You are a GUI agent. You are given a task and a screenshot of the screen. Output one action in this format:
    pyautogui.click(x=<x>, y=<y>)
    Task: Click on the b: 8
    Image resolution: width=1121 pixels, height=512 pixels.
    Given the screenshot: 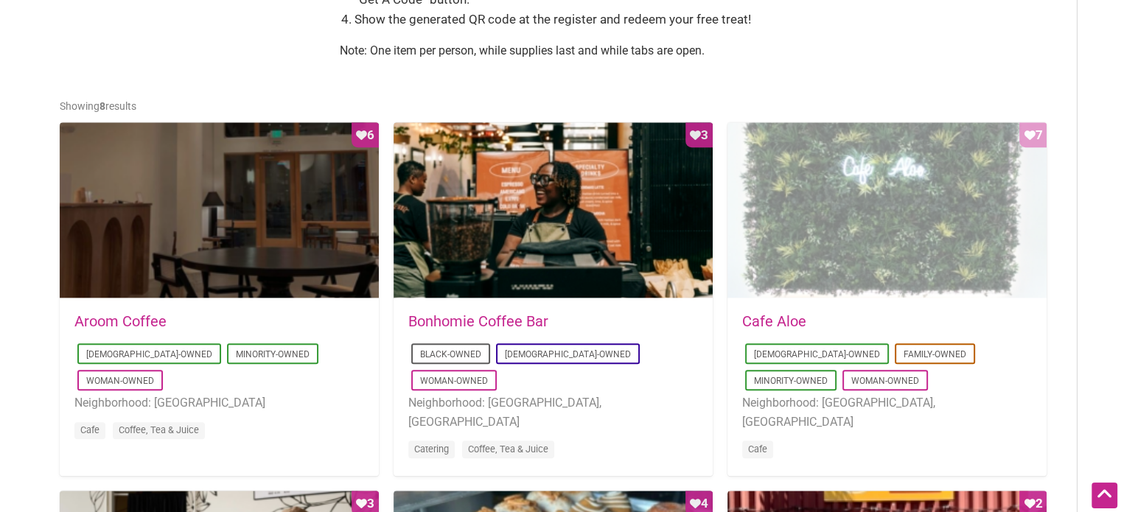 What is the action you would take?
    pyautogui.click(x=102, y=106)
    